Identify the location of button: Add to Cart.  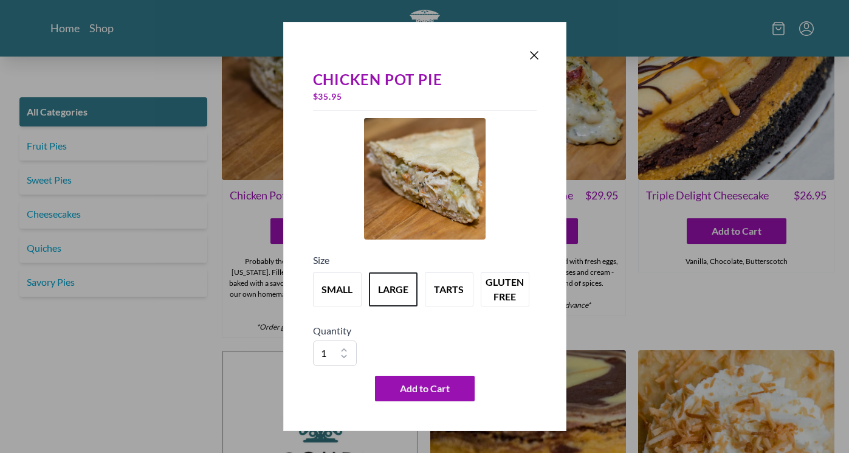
(425, 388).